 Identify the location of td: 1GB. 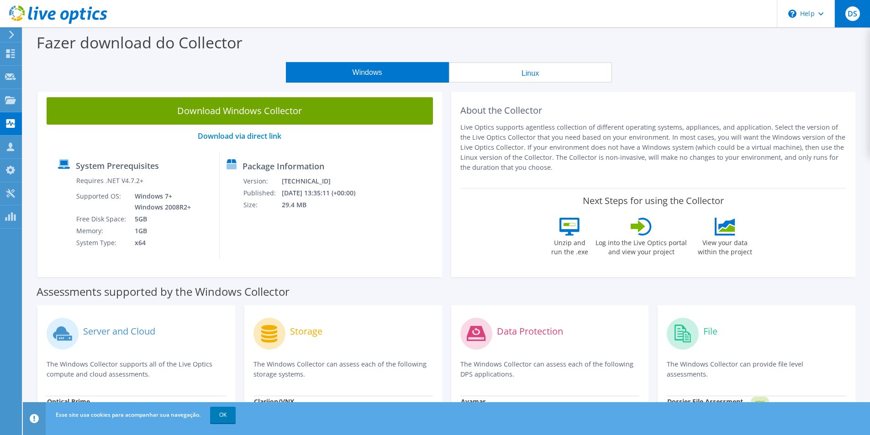
(160, 231).